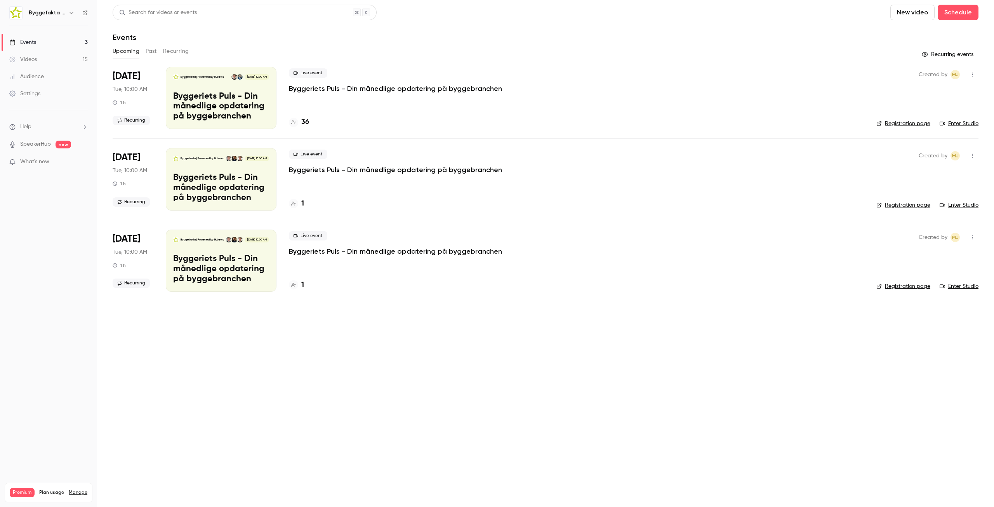 The width and height of the screenshot is (994, 507). Describe the element at coordinates (240, 77) in the screenshot. I see `img: Martin Kyed` at that location.